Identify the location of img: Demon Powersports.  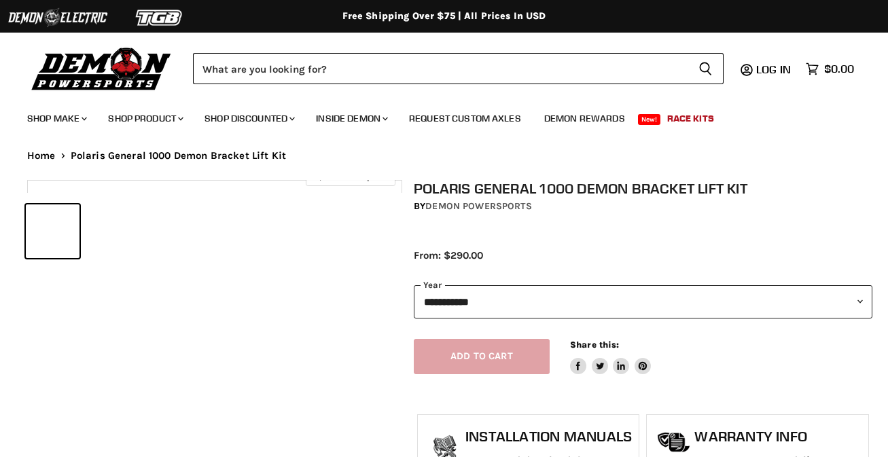
(101, 68).